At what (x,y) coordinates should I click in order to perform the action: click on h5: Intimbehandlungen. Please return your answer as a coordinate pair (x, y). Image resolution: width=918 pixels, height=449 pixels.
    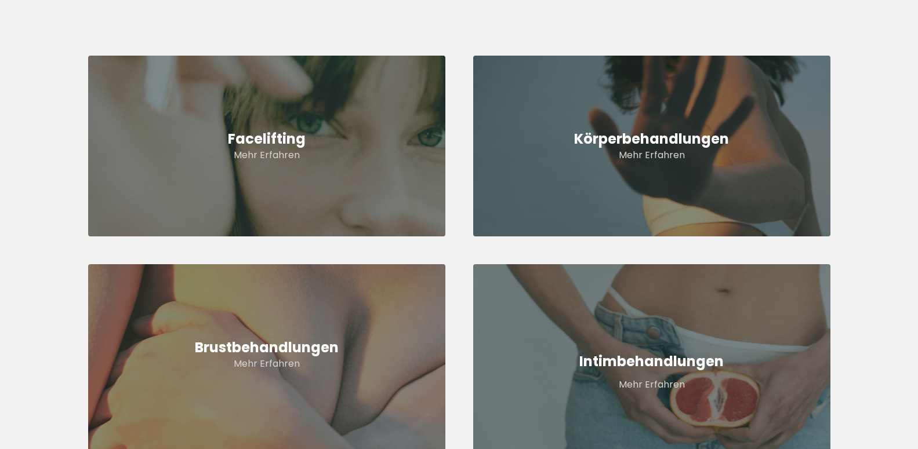
    Looking at the image, I should click on (652, 362).